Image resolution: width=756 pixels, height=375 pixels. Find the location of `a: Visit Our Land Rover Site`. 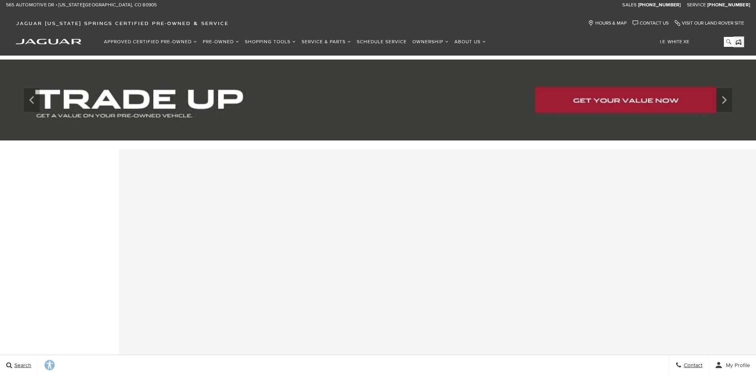

a: Visit Our Land Rover Site is located at coordinates (709, 23).